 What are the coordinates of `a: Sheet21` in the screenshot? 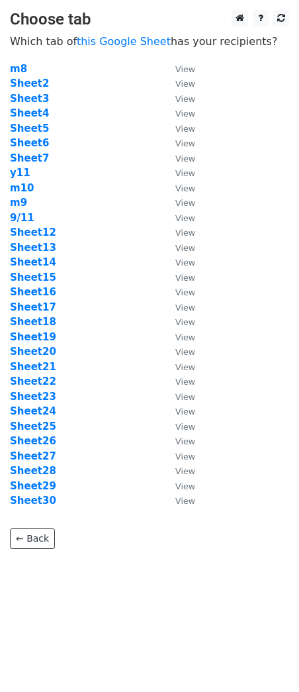 It's located at (33, 367).